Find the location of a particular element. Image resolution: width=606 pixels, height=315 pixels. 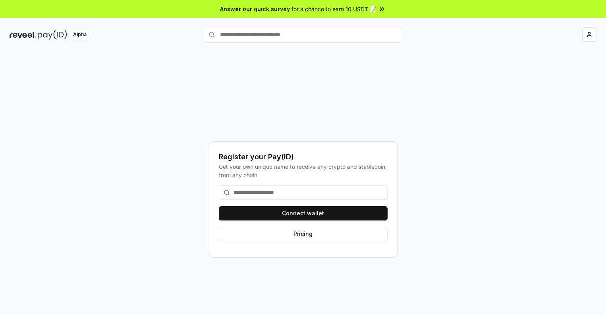

button: Connect wallet is located at coordinates (303, 213).